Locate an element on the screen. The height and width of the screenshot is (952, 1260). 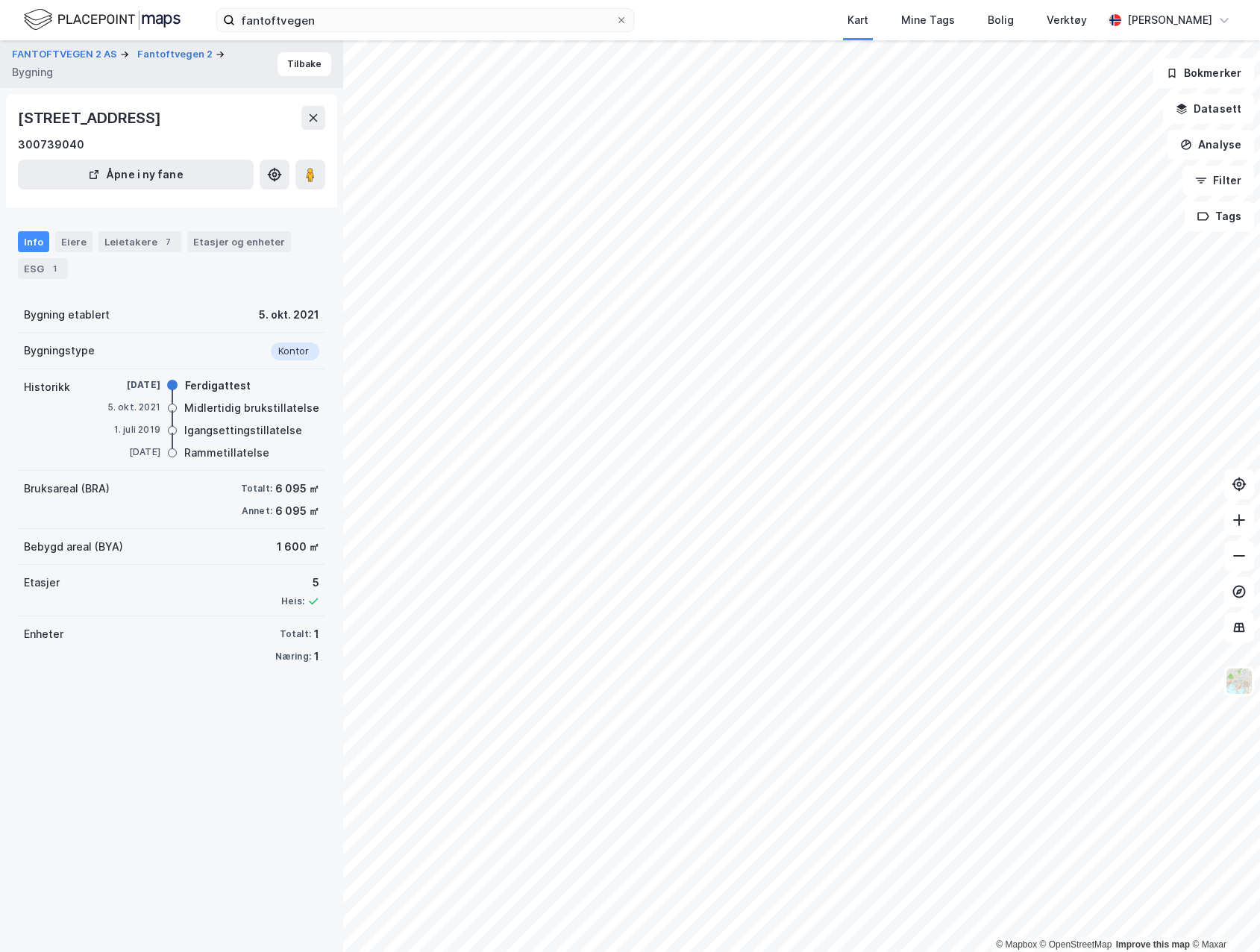
button: FANTOFTVEGEN 2 AS is located at coordinates (66, 54).